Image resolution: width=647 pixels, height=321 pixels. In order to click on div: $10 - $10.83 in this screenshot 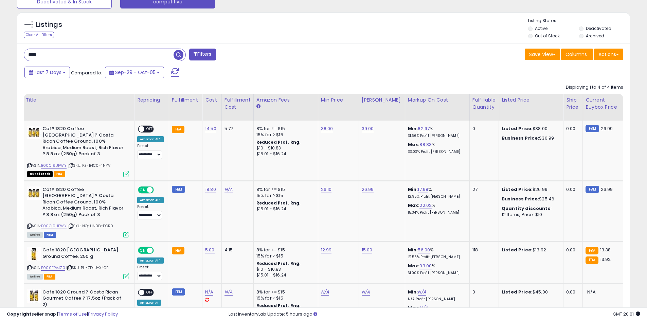, I will do `click(285, 269)`.